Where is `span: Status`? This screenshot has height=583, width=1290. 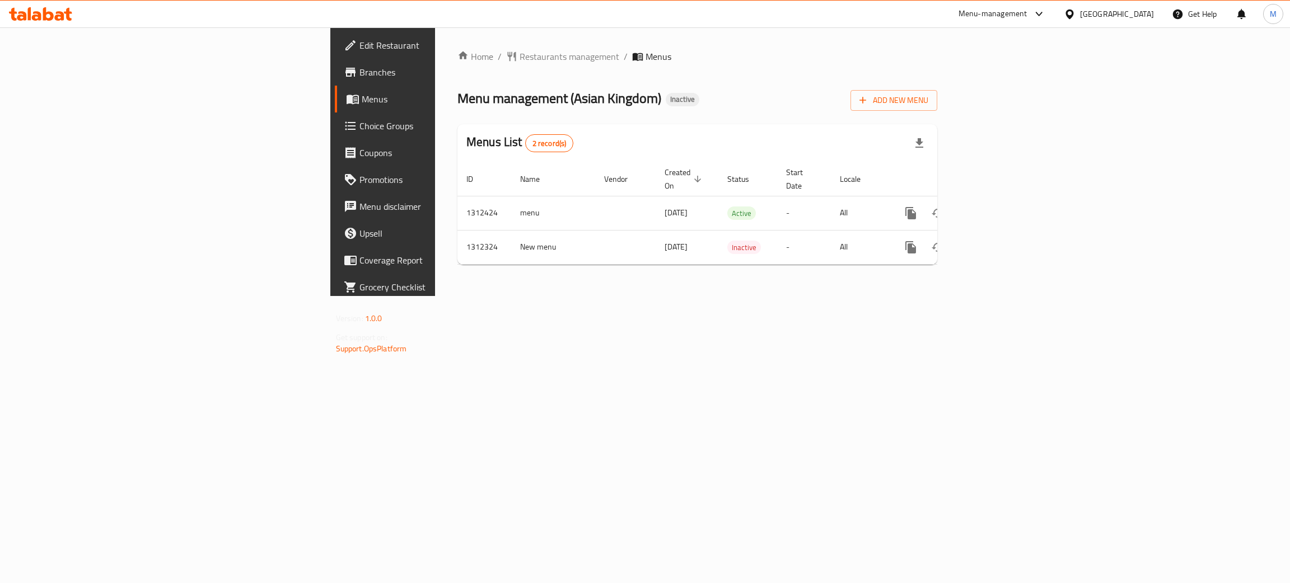 span: Status is located at coordinates (745, 179).